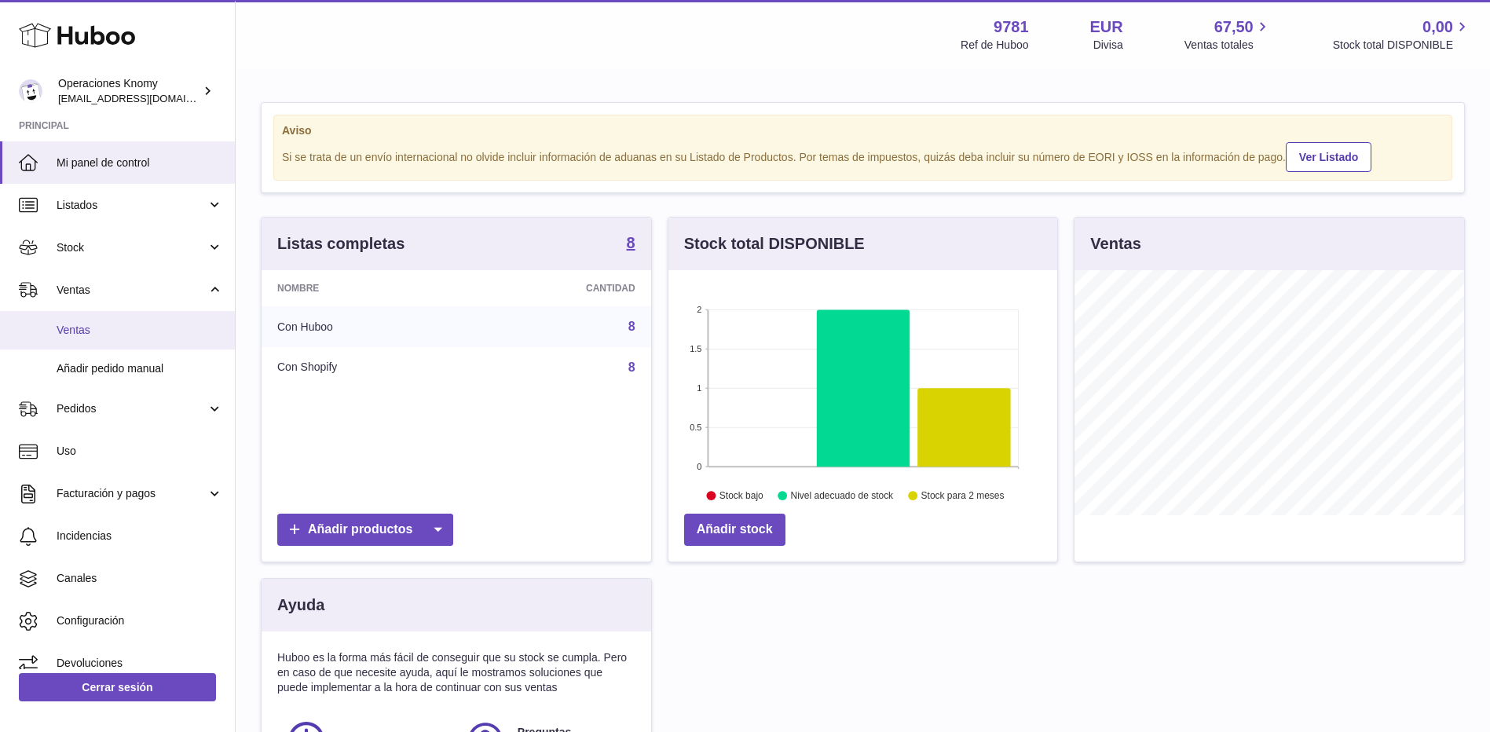 This screenshot has height=732, width=1490. What do you see at coordinates (1402, 45) in the screenshot?
I see `span: Stock total DISPONIBLE` at bounding box center [1402, 45].